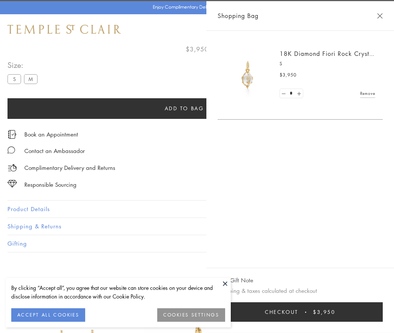 This screenshot has height=333, width=394. I want to click on div: Contact an Ambassador, so click(54, 151).